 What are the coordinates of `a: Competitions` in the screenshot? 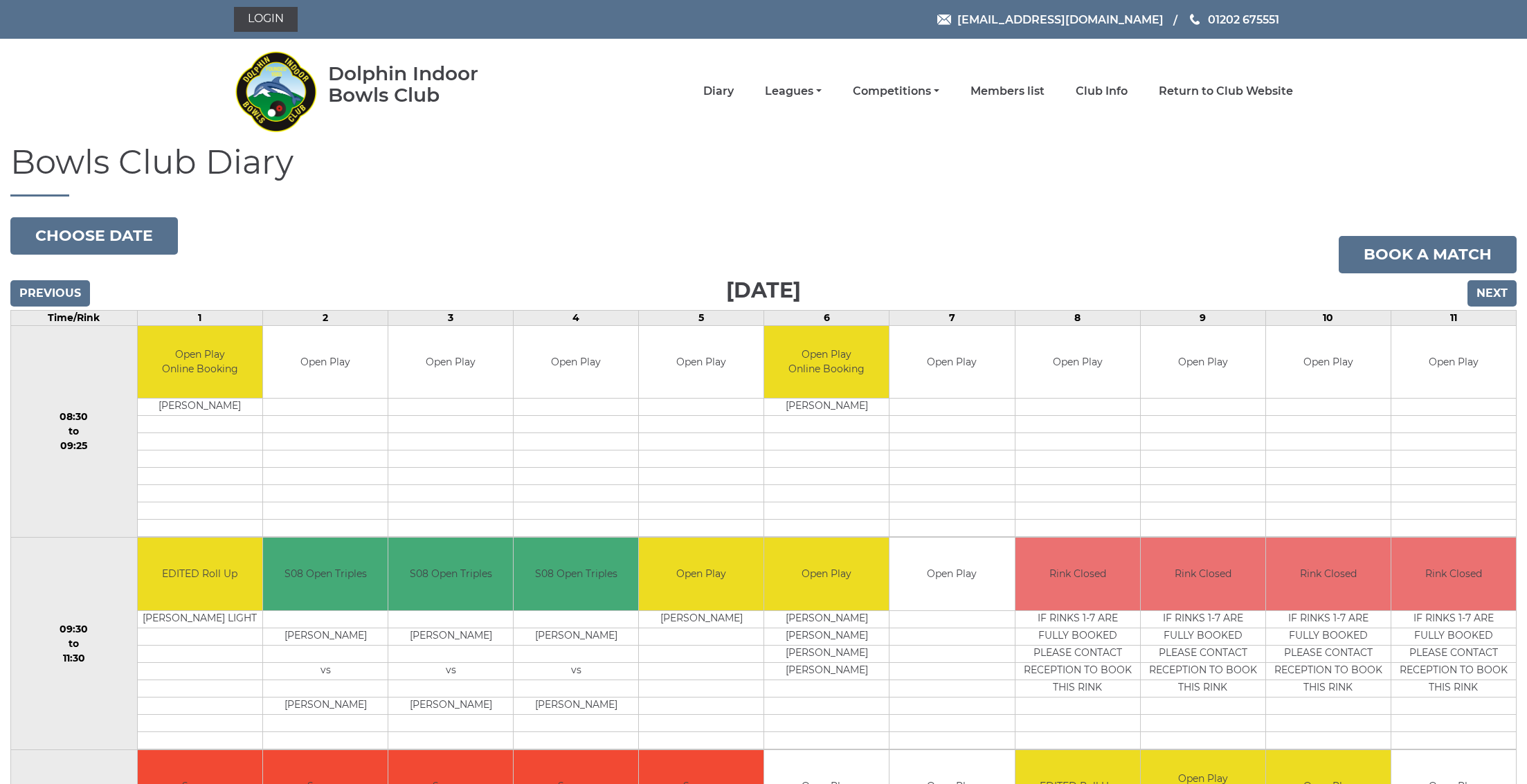 It's located at (896, 92).